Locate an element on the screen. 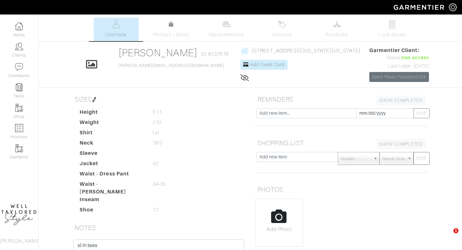 This screenshot has width=462, height=250. span: 12 is located at coordinates (156, 210).